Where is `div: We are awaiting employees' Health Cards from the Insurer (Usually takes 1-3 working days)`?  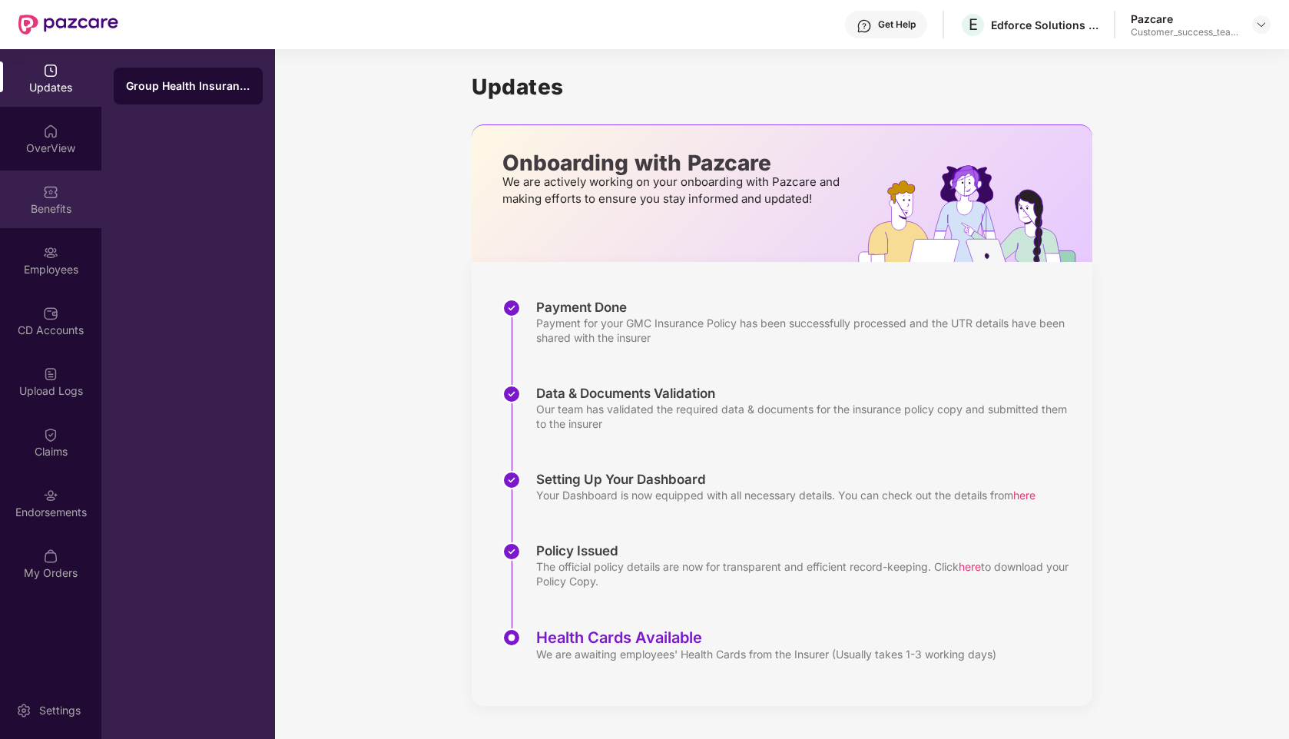 div: We are awaiting employees' Health Cards from the Insurer (Usually takes 1-3 working days) is located at coordinates (766, 654).